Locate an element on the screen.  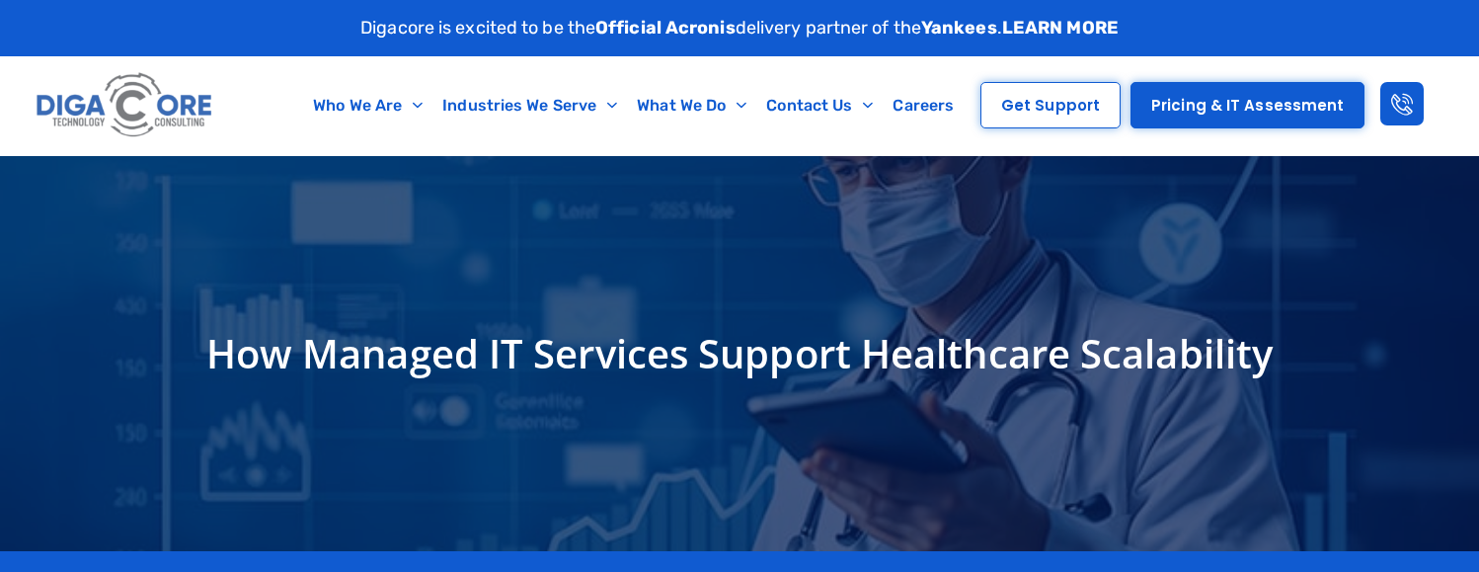
a: Careers is located at coordinates (923, 106).